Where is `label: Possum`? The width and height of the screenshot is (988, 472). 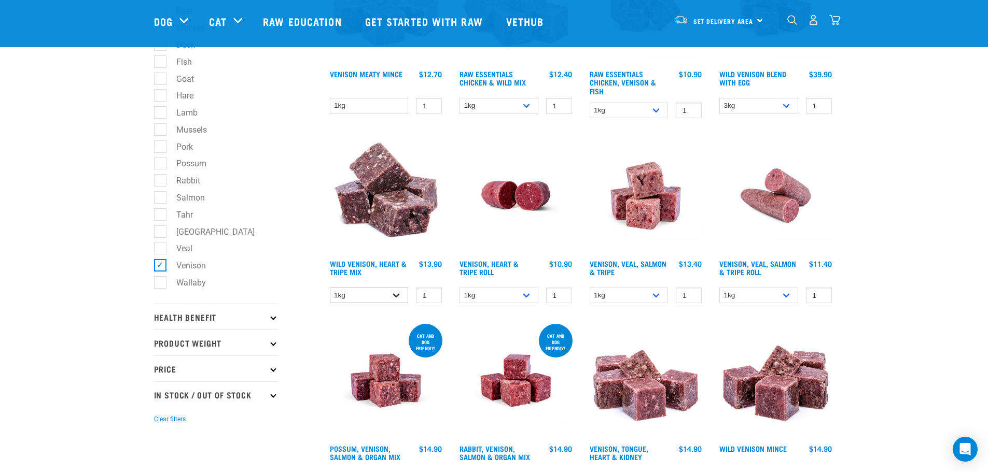
label: Possum is located at coordinates (185, 163).